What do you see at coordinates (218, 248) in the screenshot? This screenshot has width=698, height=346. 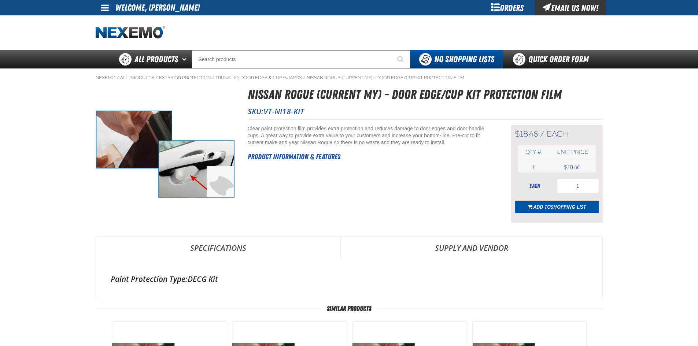 I see `a: Specifications` at bounding box center [218, 248].